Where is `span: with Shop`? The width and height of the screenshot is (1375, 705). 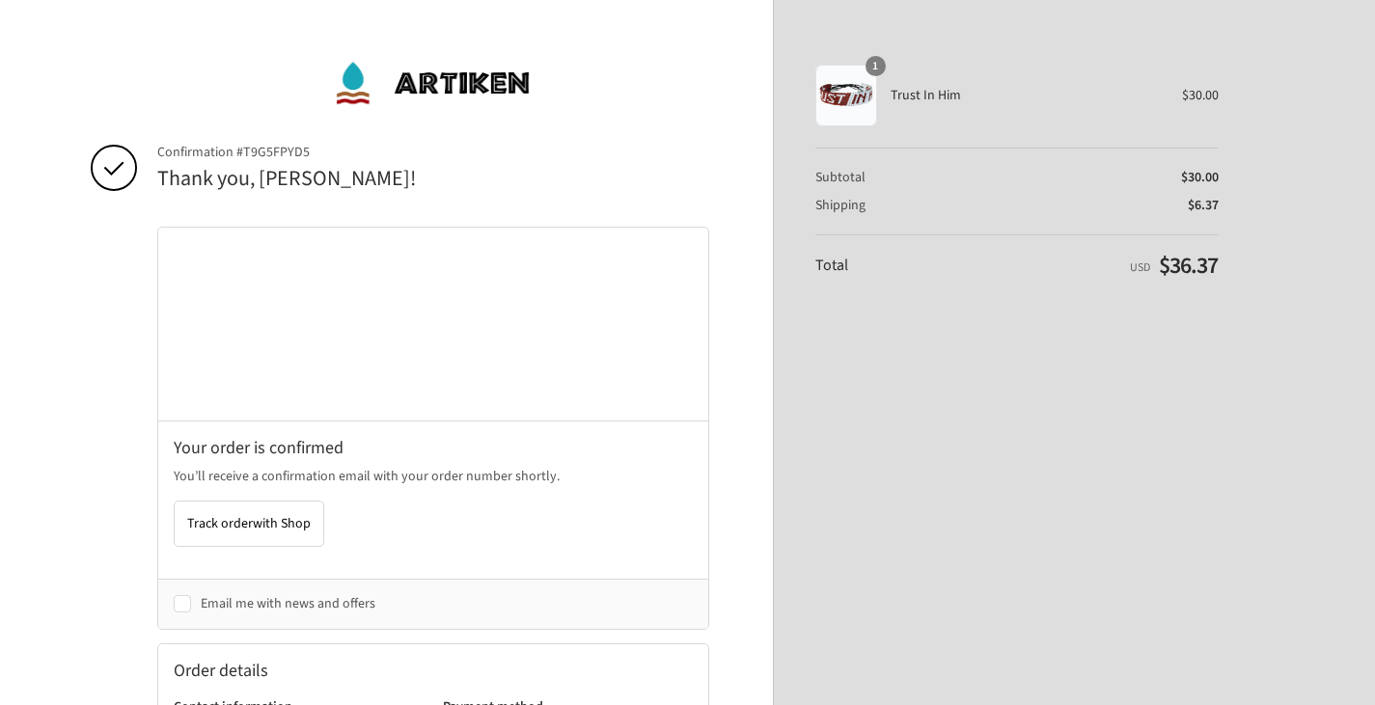 span: with Shop is located at coordinates (282, 524).